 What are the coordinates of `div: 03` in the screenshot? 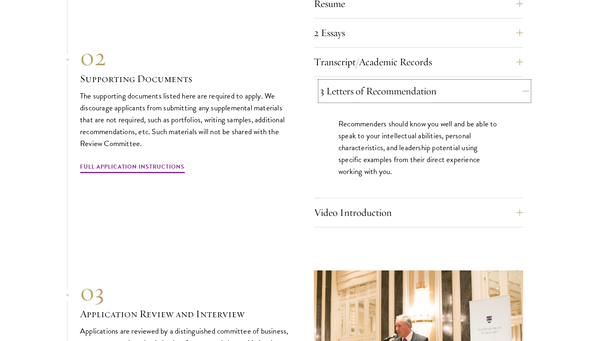 It's located at (184, 292).